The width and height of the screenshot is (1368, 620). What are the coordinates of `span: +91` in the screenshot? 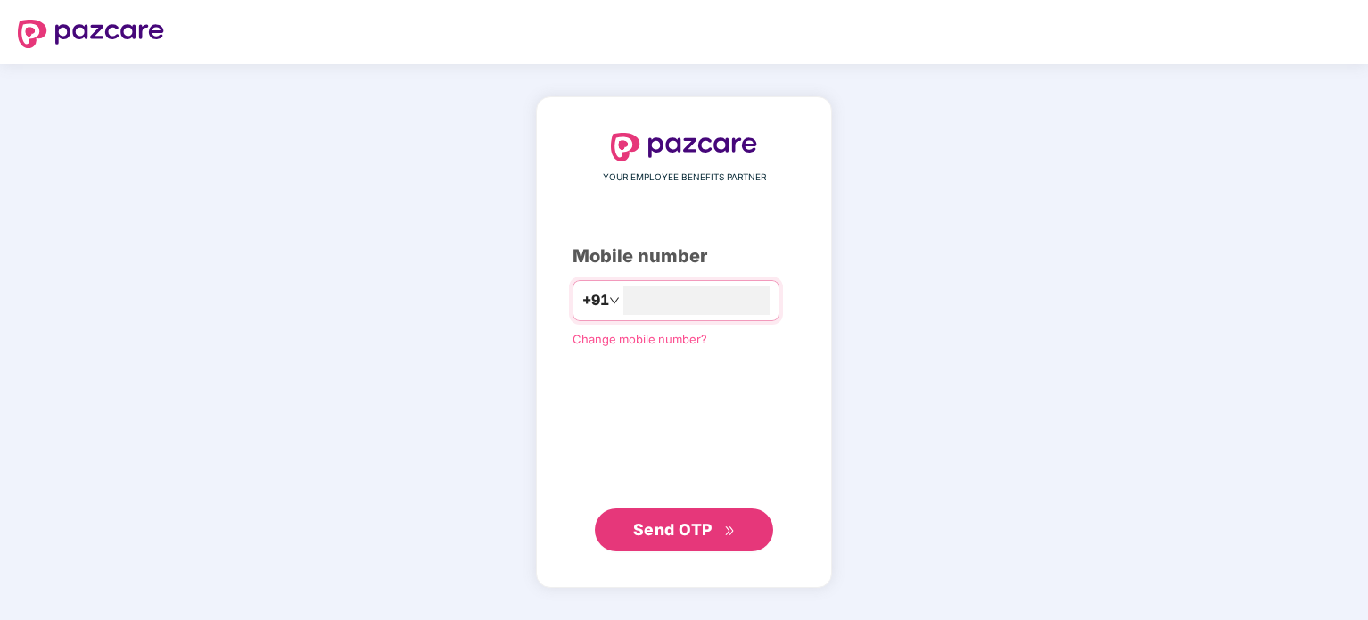 It's located at (596, 300).